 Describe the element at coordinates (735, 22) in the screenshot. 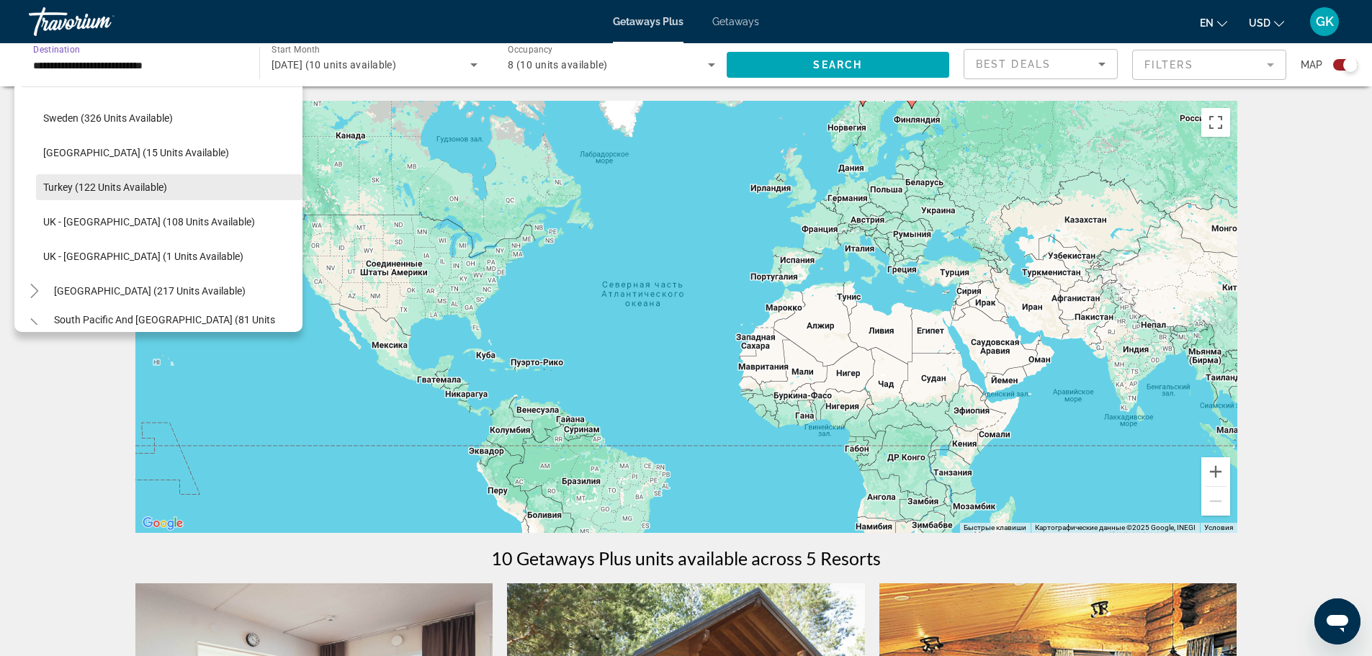

I see `a: Getaways` at that location.